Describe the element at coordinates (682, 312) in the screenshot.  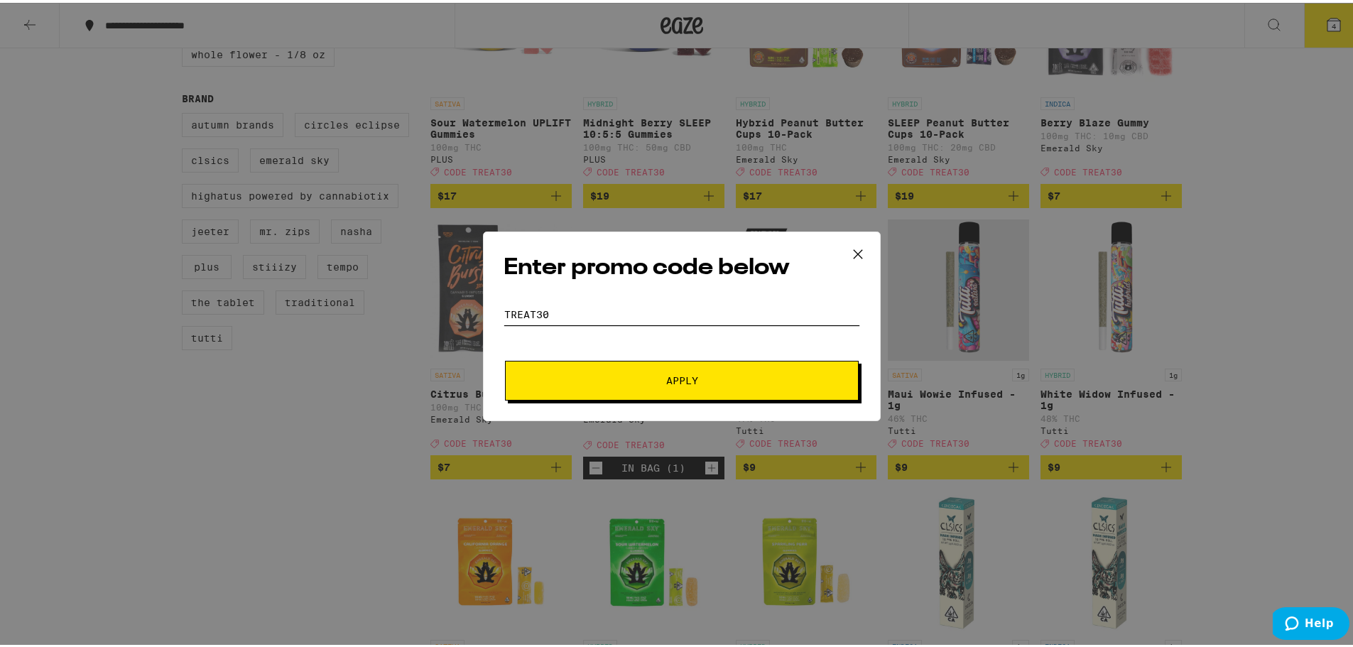
I see `input: Promo code` at that location.